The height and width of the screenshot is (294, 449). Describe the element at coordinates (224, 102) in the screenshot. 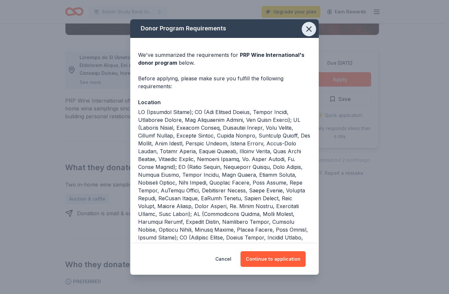

I see `div: Location` at that location.